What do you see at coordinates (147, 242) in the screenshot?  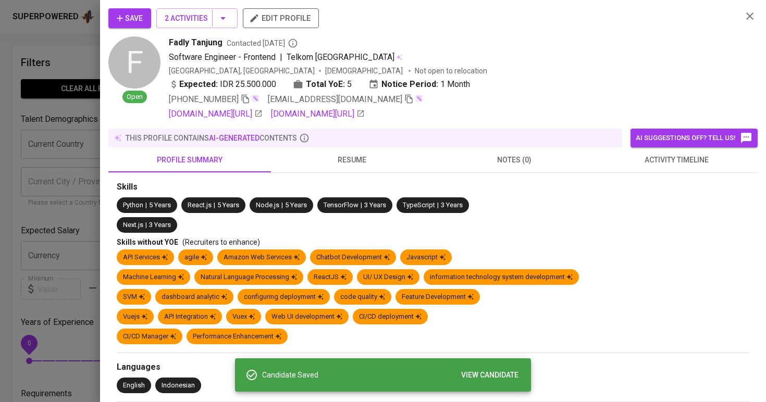 I see `span: Skills without YOE` at bounding box center [147, 242].